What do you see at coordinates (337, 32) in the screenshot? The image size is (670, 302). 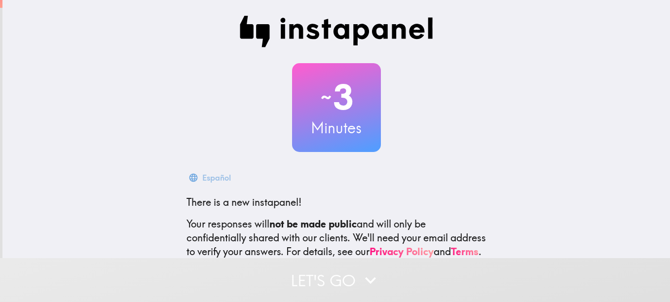 I see `img: Instapanel` at bounding box center [337, 32].